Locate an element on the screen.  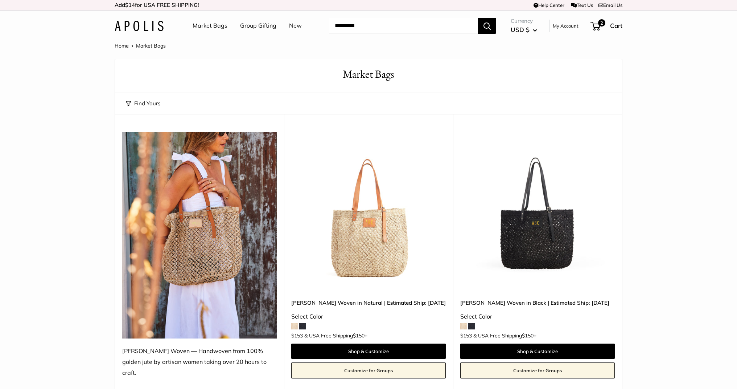
span: Currency is located at coordinates (524, 21).